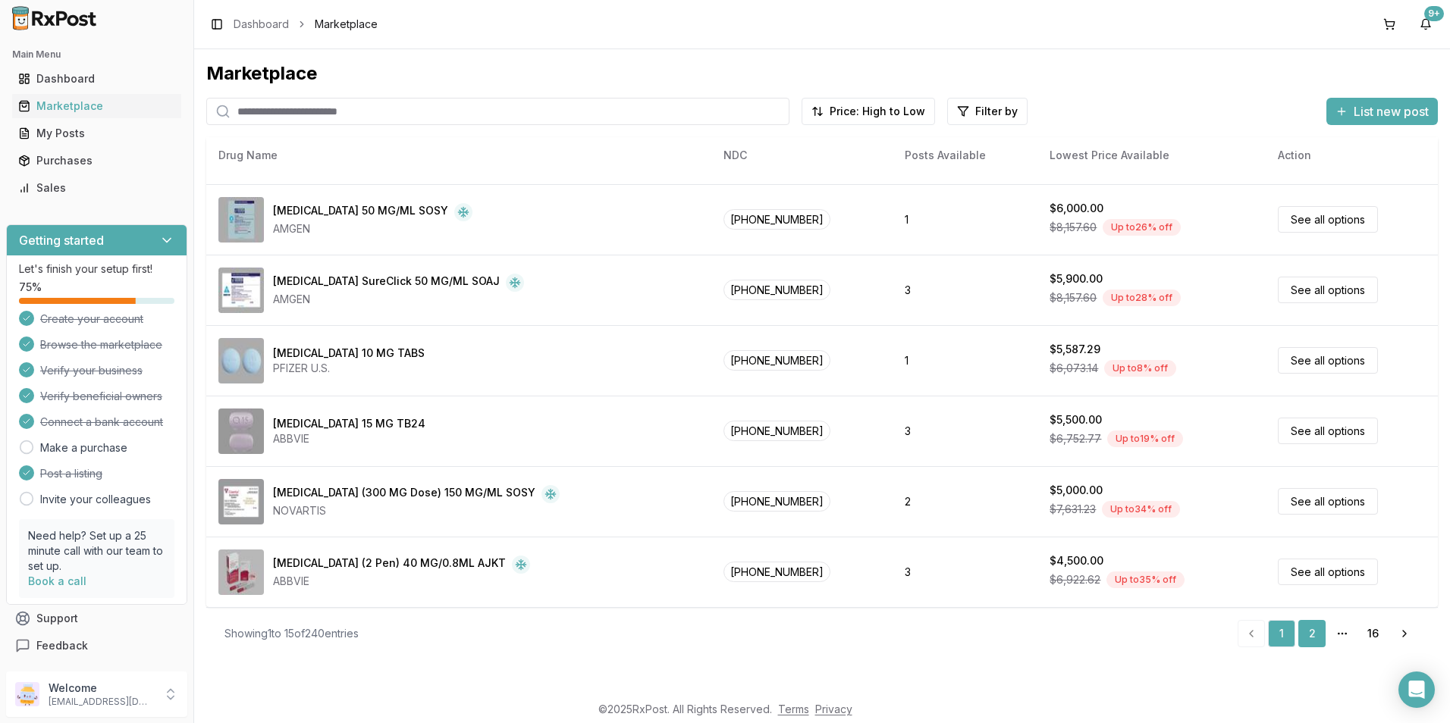 The width and height of the screenshot is (1450, 723). Describe the element at coordinates (55, 18) in the screenshot. I see `img: RxPost Logo` at that location.